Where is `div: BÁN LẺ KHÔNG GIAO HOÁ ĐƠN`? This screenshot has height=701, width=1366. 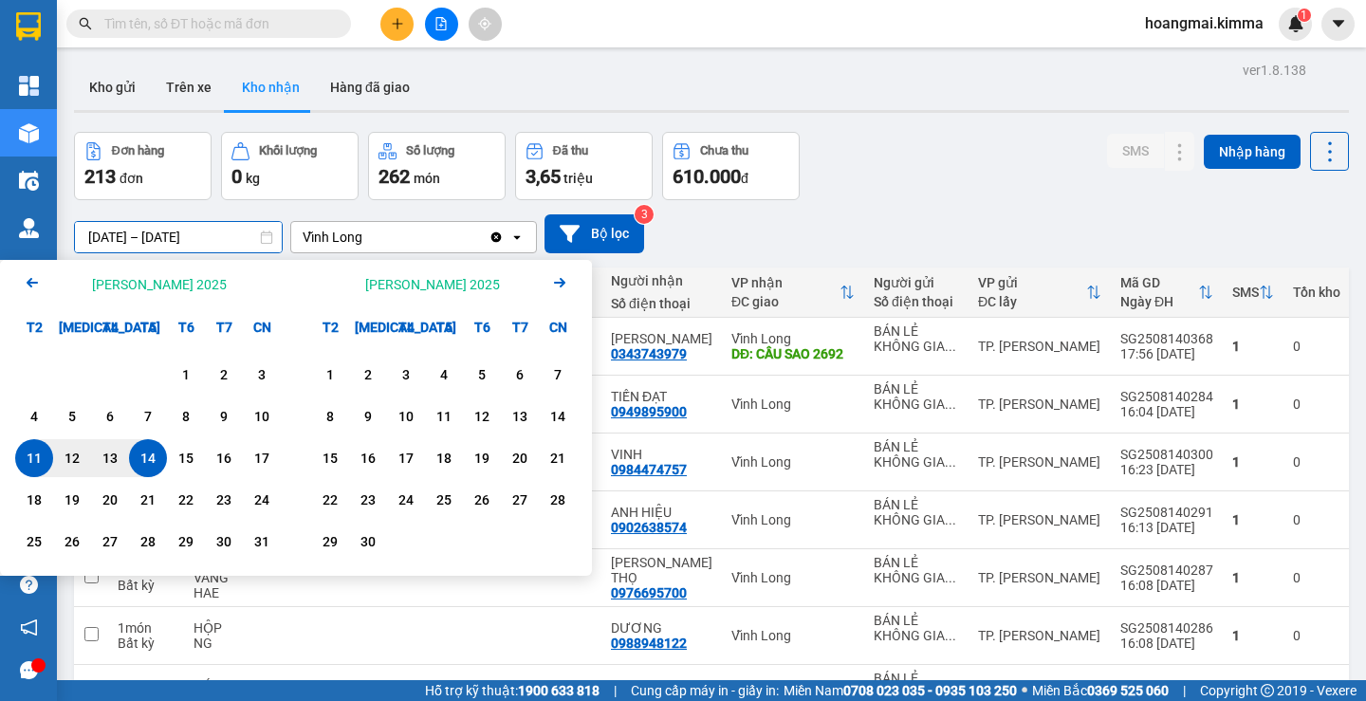
div: BÁN LẺ KHÔNG GIAO HOÁ ĐƠN is located at coordinates (916, 396).